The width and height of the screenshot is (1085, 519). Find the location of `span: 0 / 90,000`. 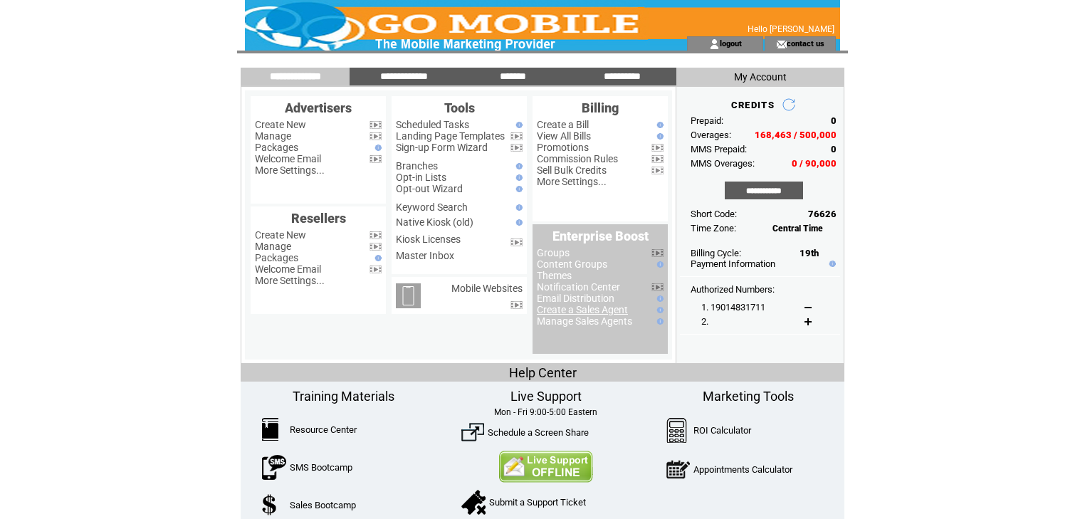

span: 0 / 90,000 is located at coordinates (814, 163).